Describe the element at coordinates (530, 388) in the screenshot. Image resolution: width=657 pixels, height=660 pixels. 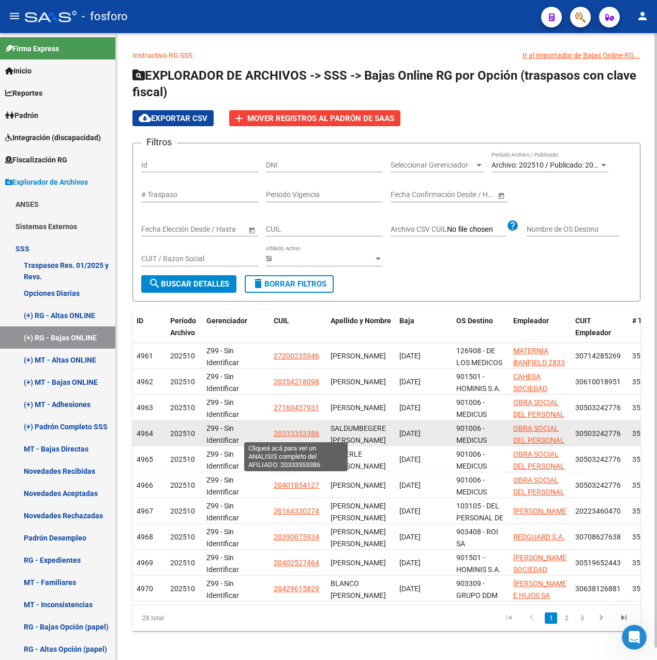
I see `span: CAHESA SOCIEDAD ANONIMA` at that location.